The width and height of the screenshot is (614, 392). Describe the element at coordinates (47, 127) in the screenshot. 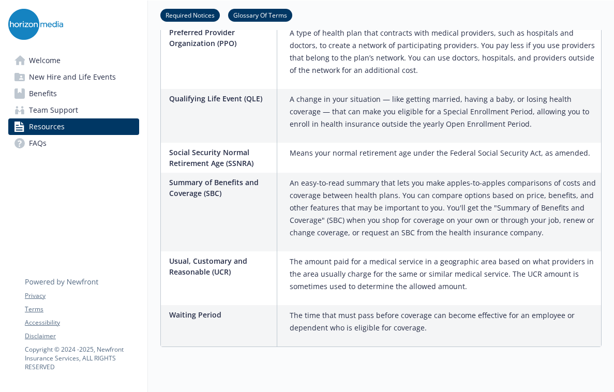

I see `span: Resources` at that location.